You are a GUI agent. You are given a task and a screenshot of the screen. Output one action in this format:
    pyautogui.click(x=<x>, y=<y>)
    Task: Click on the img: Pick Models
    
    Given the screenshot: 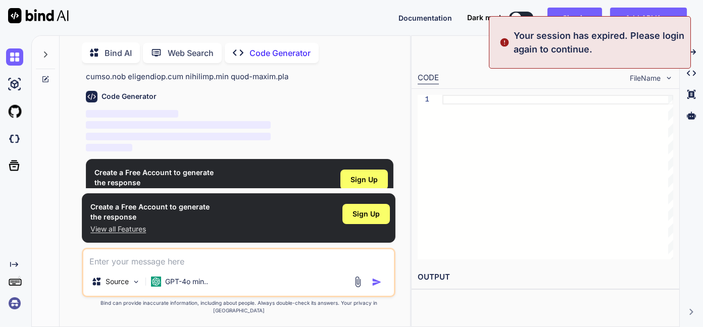 What is the action you would take?
    pyautogui.click(x=136, y=282)
    